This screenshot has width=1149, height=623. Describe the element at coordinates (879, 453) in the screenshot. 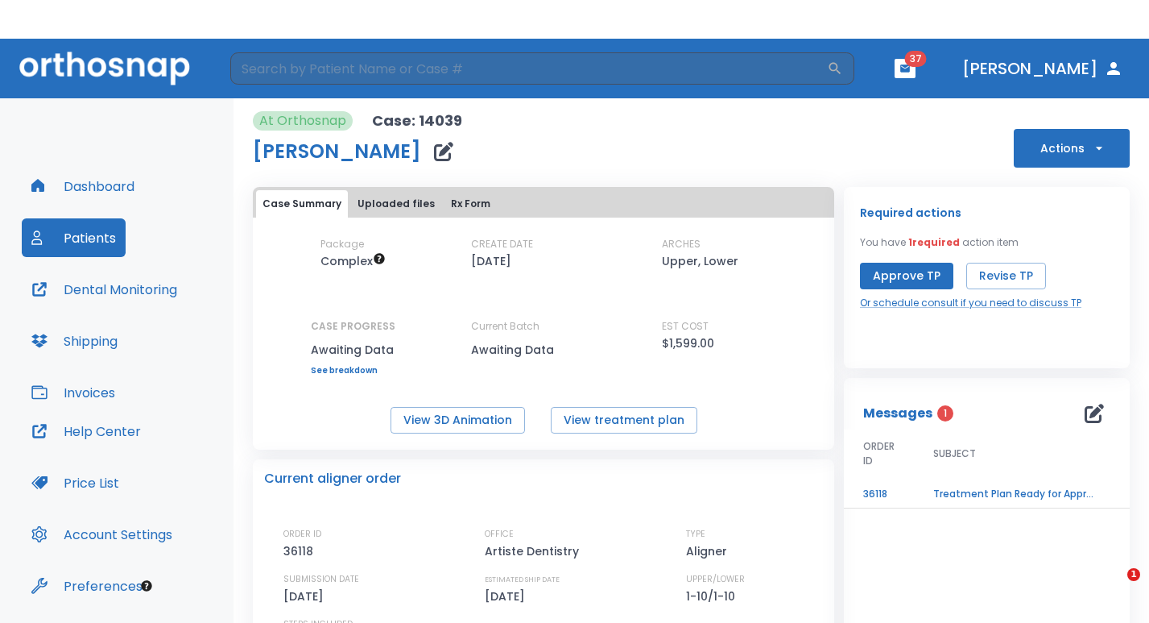

I see `span: ORDER ID` at that location.